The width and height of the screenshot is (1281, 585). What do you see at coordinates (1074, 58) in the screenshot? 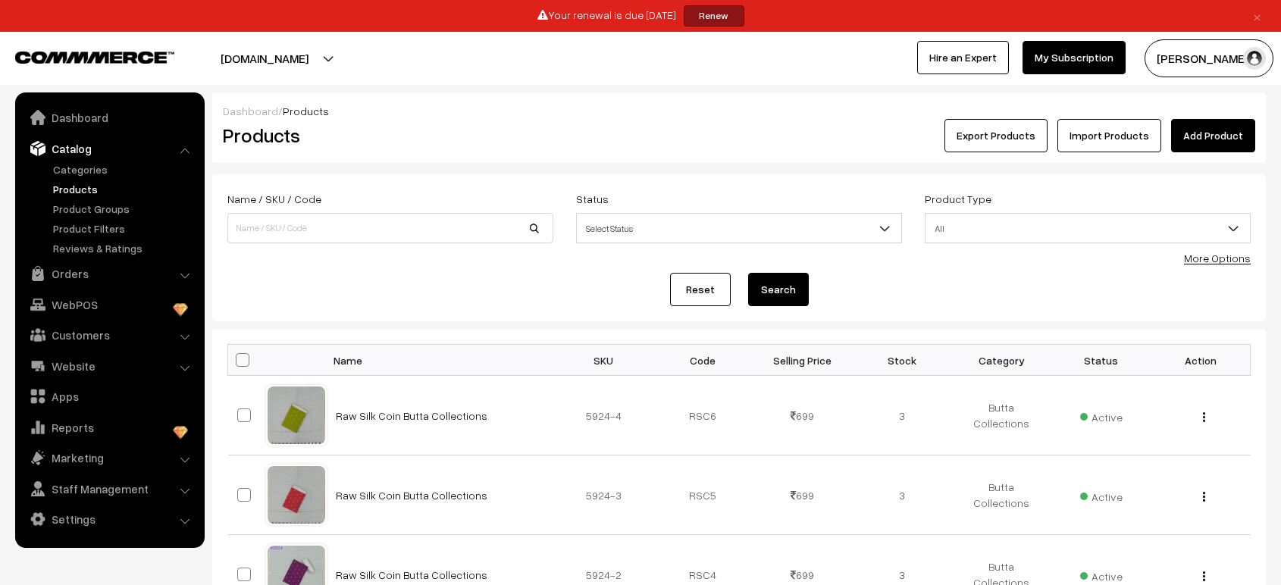
I see `a: My Subscription` at bounding box center [1074, 58].